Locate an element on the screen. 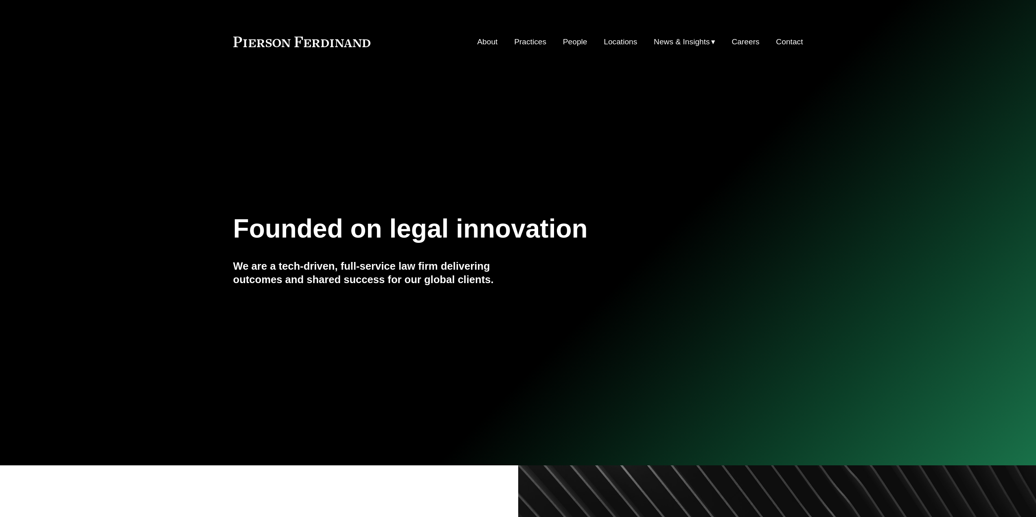  h1: Founded on legal innovation is located at coordinates (470, 229).